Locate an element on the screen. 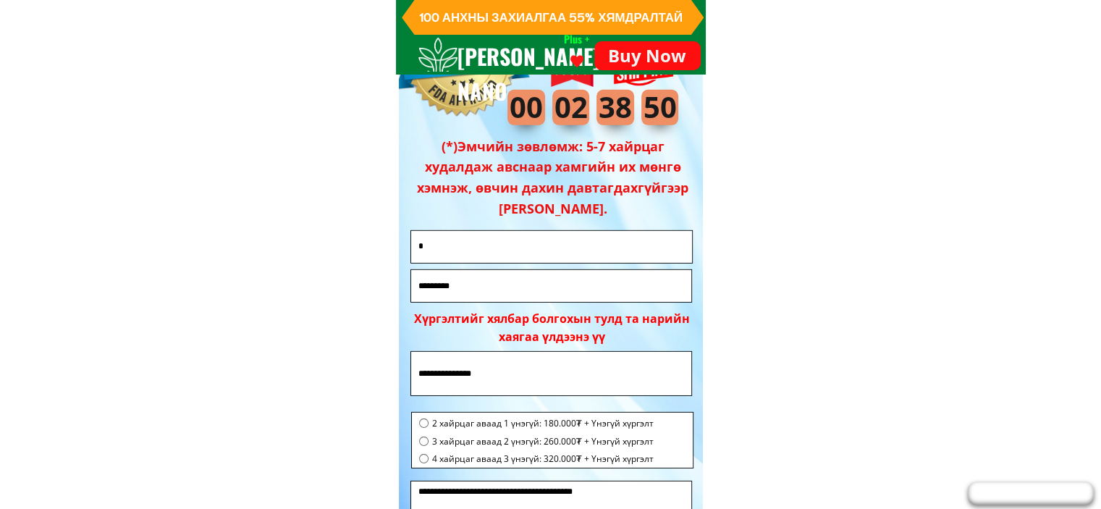  h3: (*)Эмчийн зөвлөмж: 5-7 хайрцаг худалдаж авснаар хамгийн их мөнгө хэмнэж, өвчин дахин давтагдахгүй... is located at coordinates (553, 177).